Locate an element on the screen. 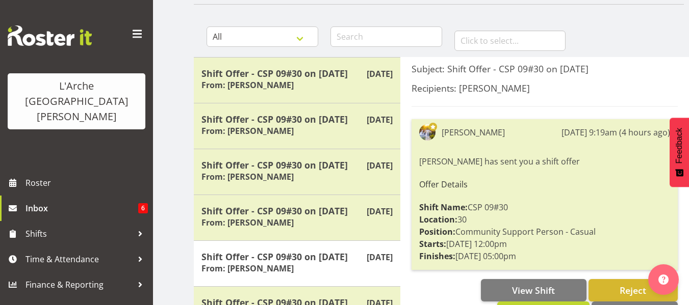 The height and width of the screenshot is (305, 689). h6: Offer Details is located at coordinates (545, 185).